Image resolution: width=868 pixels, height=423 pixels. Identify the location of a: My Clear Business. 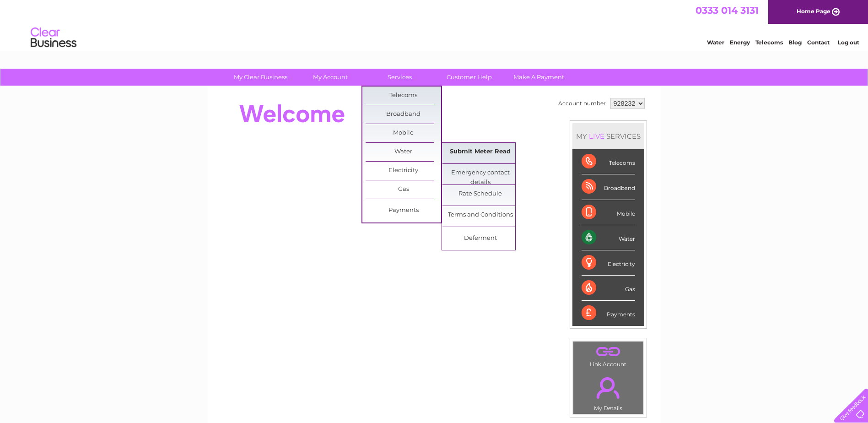
(260, 77).